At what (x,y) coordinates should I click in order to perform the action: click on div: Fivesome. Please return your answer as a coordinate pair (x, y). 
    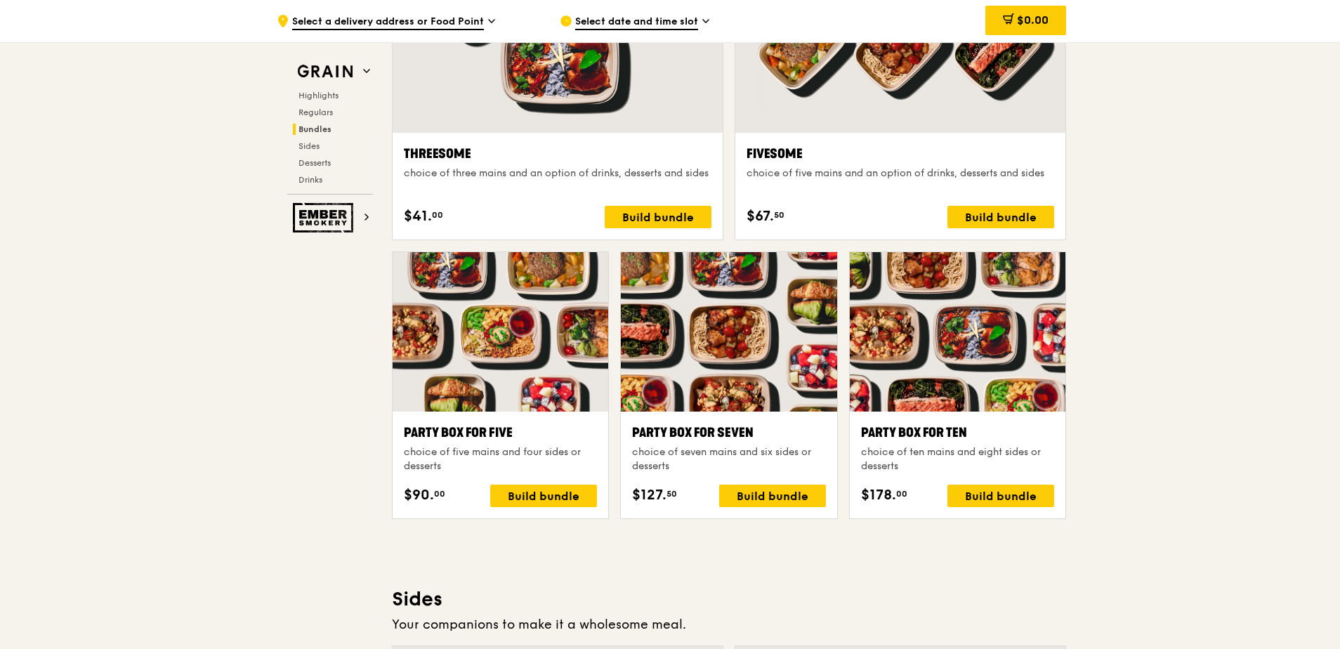
    Looking at the image, I should click on (900, 154).